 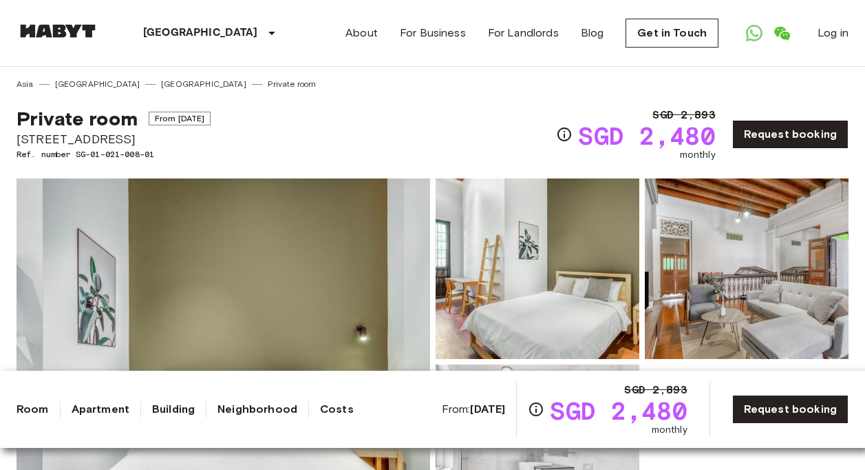 I want to click on a: Building, so click(x=174, y=409).